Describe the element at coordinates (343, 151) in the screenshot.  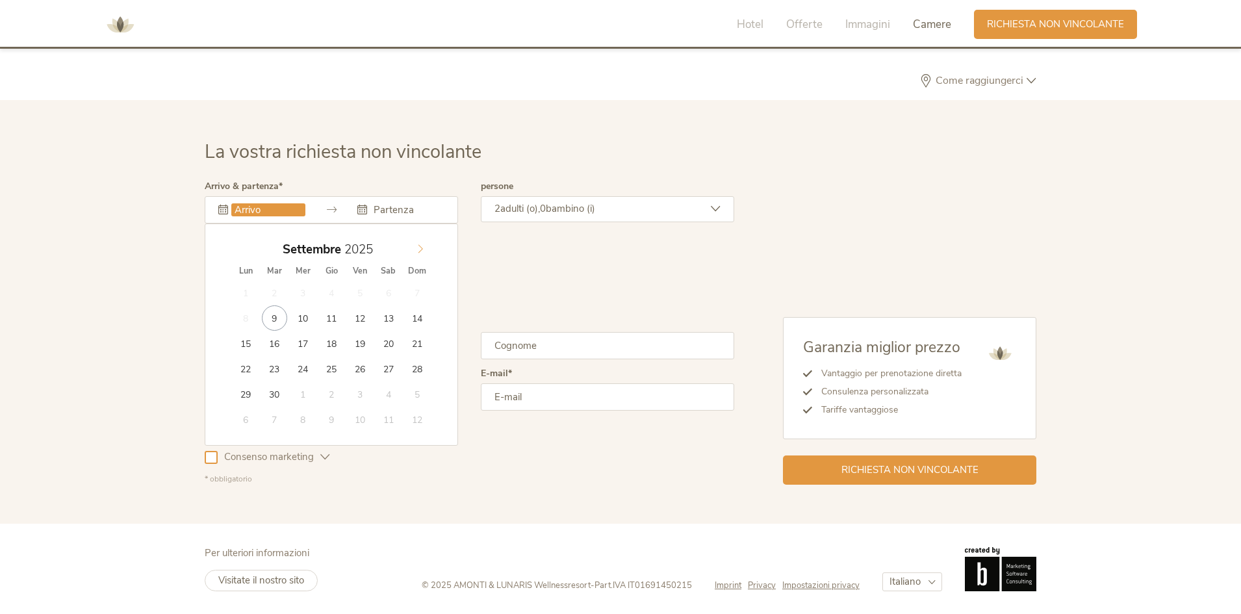
I see `span: La vostra richiesta non vincolante` at that location.